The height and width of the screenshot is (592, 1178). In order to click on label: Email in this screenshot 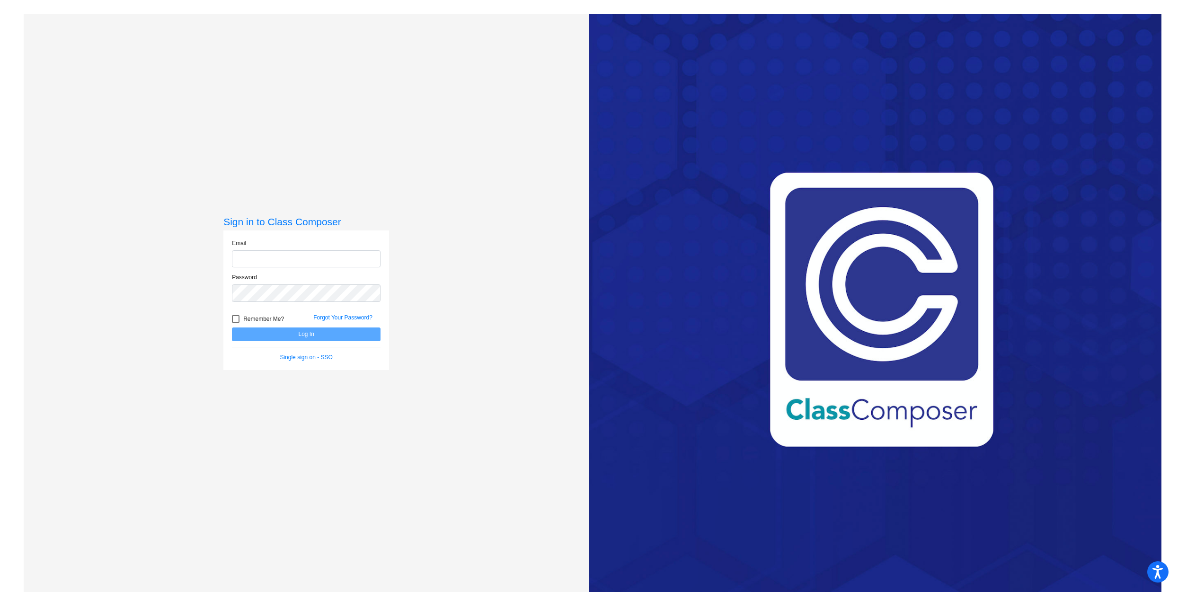, I will do `click(239, 243)`.